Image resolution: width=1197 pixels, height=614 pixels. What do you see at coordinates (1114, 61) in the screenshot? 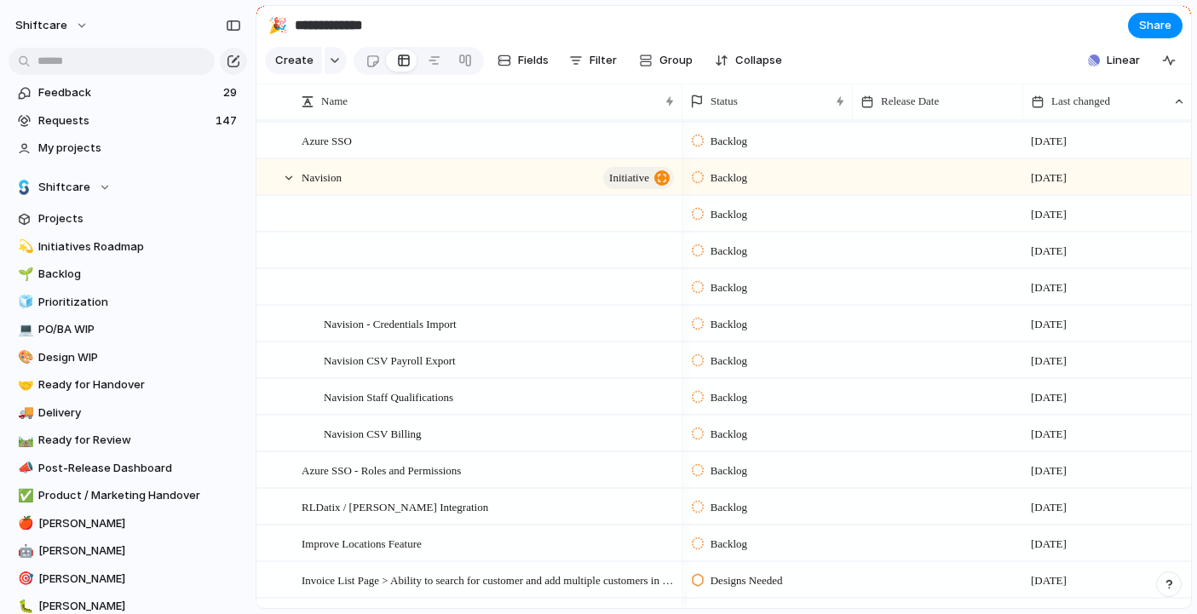
I see `button: Linear` at bounding box center [1114, 61].